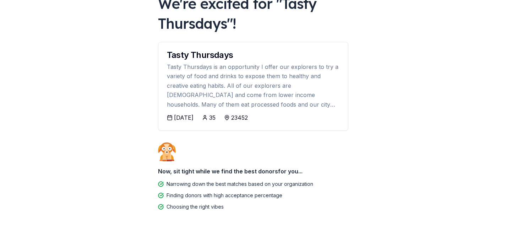 This screenshot has height=242, width=506. I want to click on div: Tasty Thursdays, so click(253, 55).